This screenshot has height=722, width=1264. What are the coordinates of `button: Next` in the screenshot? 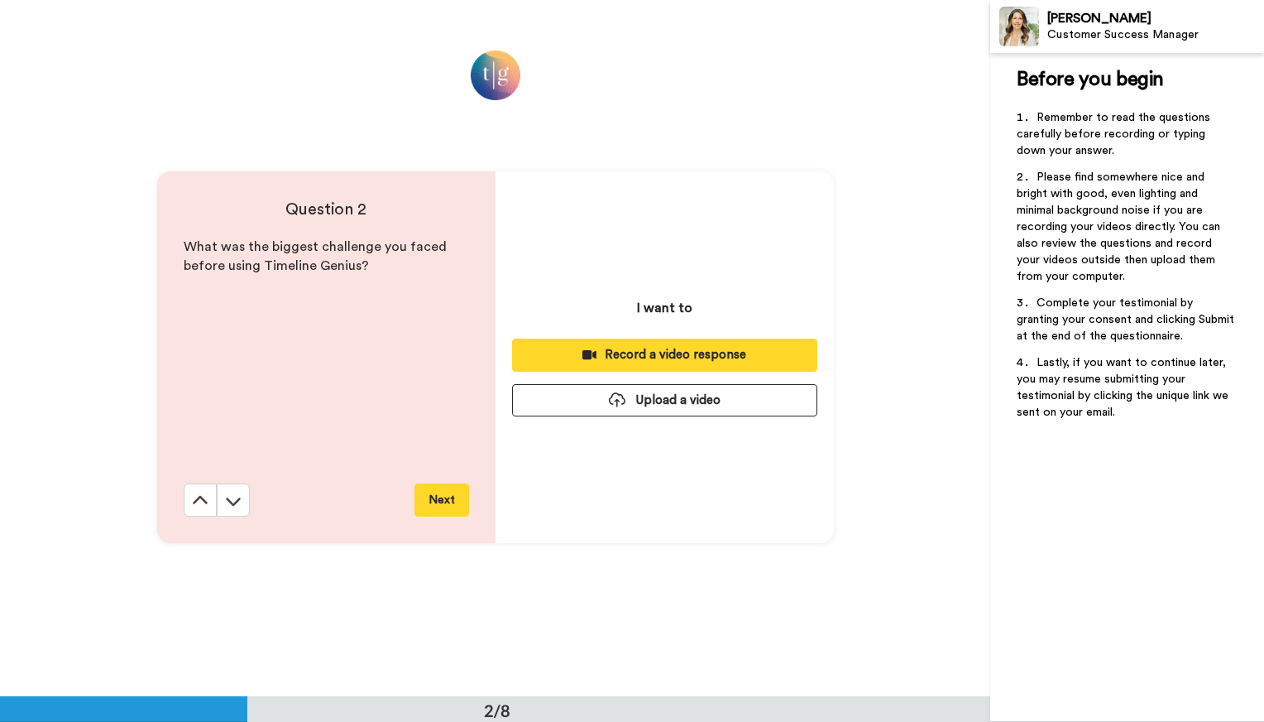 It's located at (442, 500).